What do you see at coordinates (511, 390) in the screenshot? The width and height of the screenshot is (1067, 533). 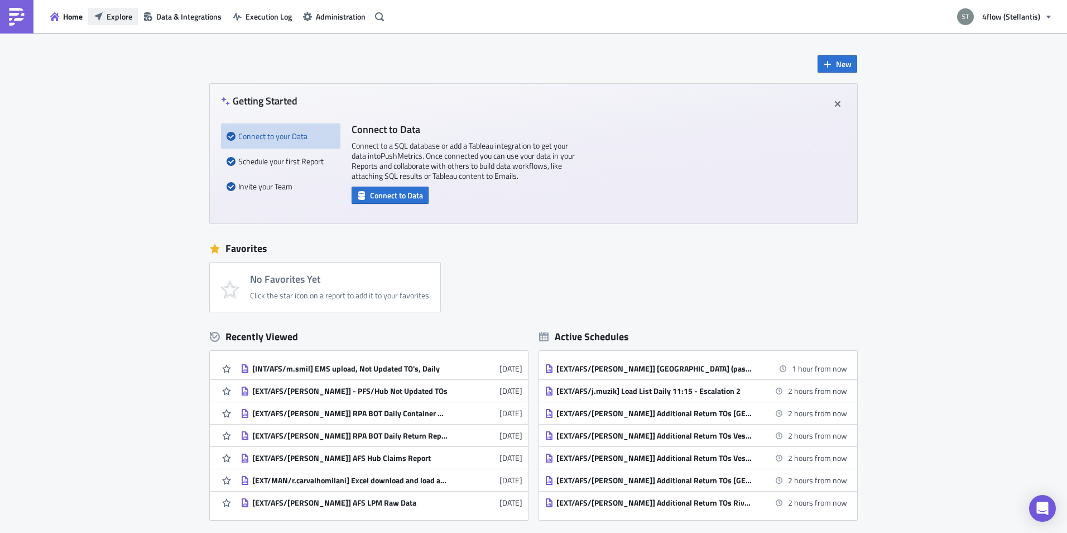 I see `time: 2025-09-15T12:39:48Z` at bounding box center [511, 390].